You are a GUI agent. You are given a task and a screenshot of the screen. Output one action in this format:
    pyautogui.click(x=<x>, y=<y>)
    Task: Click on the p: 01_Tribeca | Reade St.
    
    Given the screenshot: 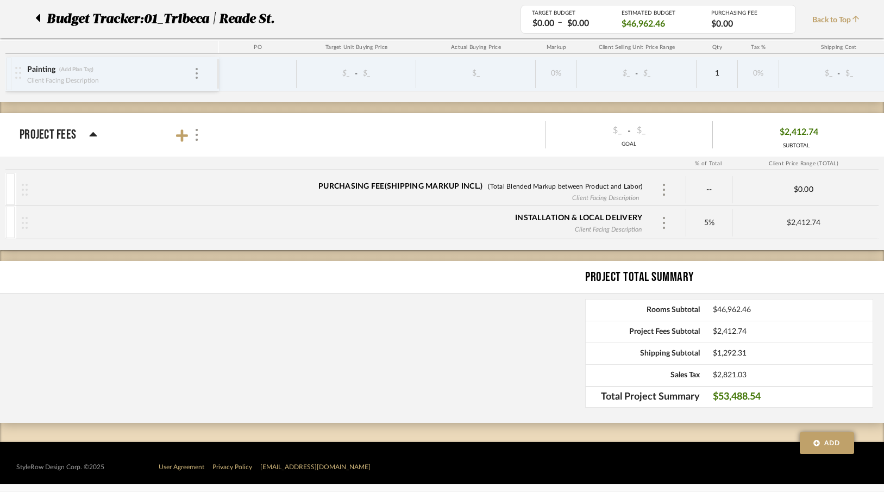 What is the action you would take?
    pyautogui.click(x=211, y=19)
    